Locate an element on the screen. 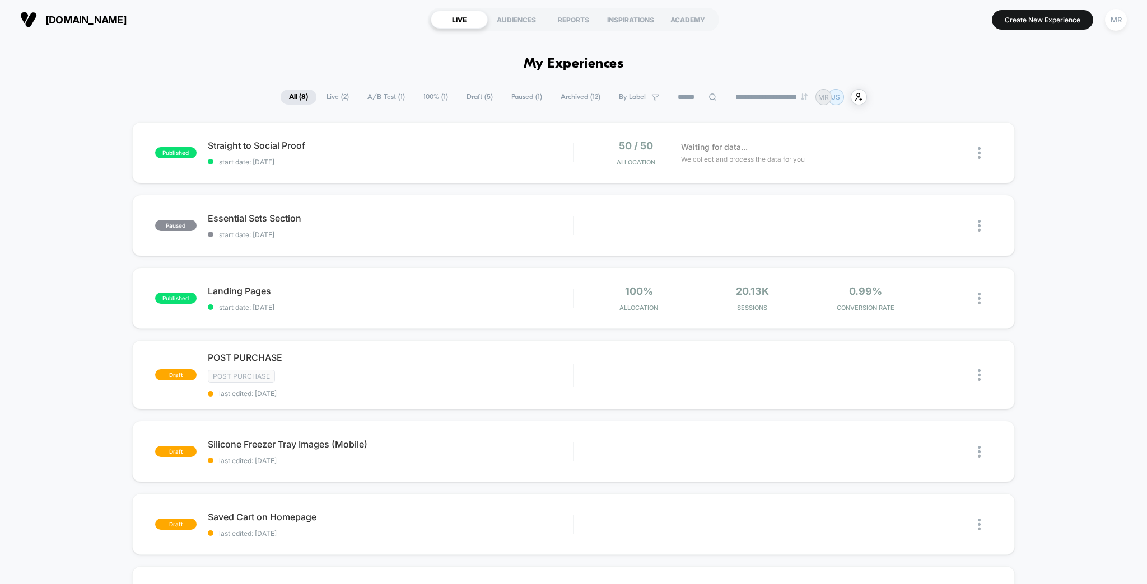 The height and width of the screenshot is (584, 1147). span: 20.13k is located at coordinates (752, 291).